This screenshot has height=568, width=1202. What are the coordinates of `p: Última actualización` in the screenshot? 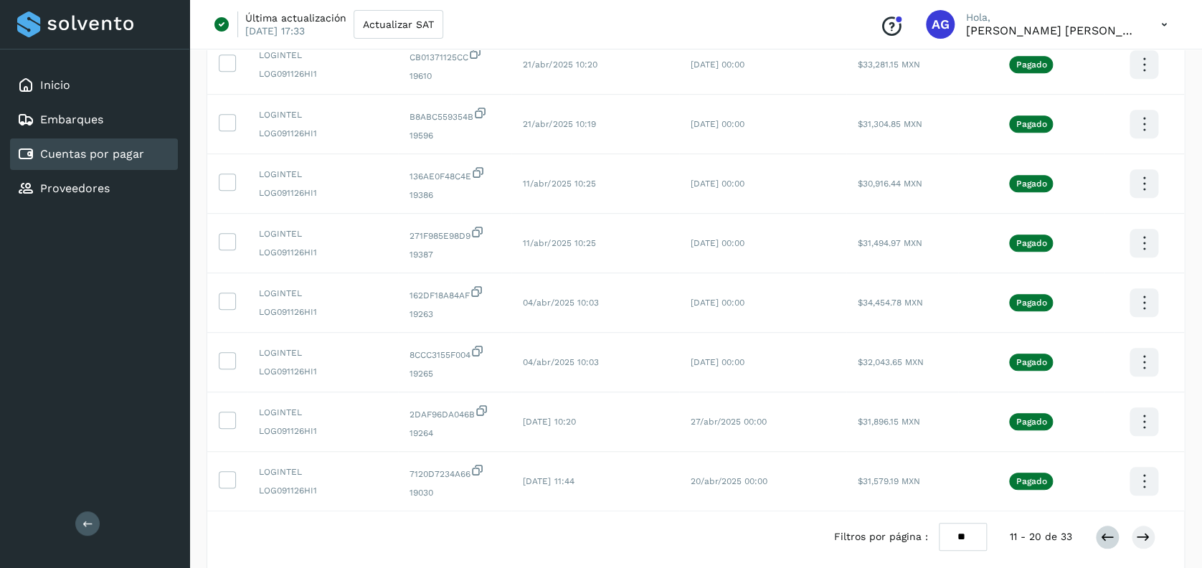 It's located at (295, 18).